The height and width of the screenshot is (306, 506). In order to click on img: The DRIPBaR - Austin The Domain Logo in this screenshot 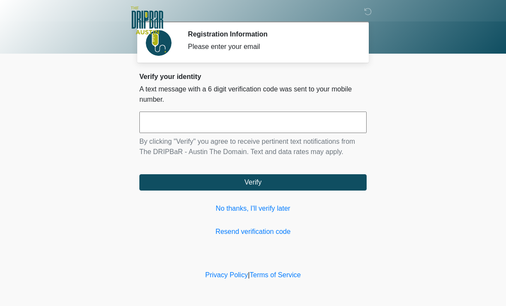, I will do `click(147, 20)`.